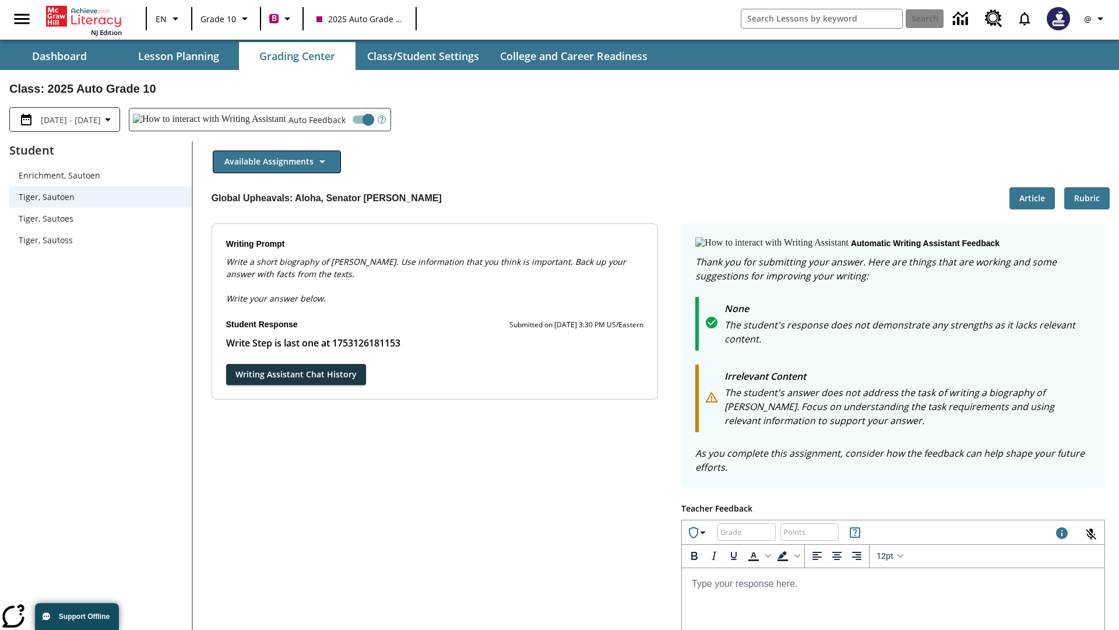 The height and width of the screenshot is (630, 1119). What do you see at coordinates (758, 556) in the screenshot?
I see `div: Text color` at bounding box center [758, 556].